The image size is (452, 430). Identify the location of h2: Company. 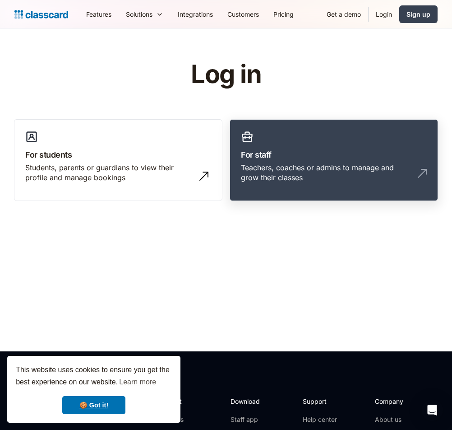
(405, 401).